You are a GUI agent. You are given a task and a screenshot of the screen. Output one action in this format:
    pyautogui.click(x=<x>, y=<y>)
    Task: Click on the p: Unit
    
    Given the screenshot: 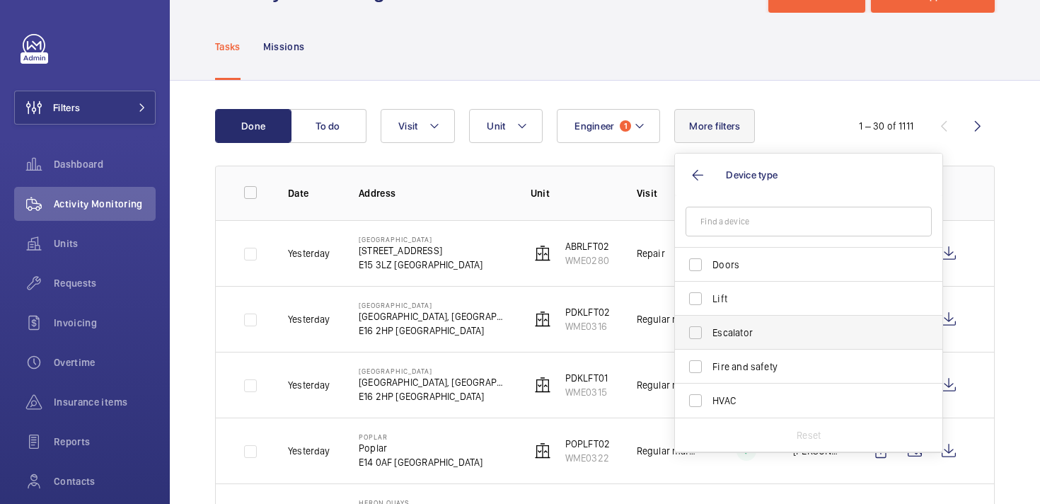 What is the action you would take?
    pyautogui.click(x=573, y=193)
    